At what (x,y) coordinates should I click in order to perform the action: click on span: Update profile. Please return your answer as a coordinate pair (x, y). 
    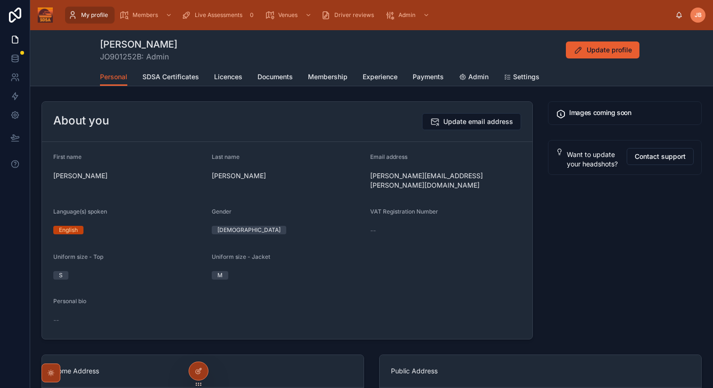
    Looking at the image, I should click on (609, 50).